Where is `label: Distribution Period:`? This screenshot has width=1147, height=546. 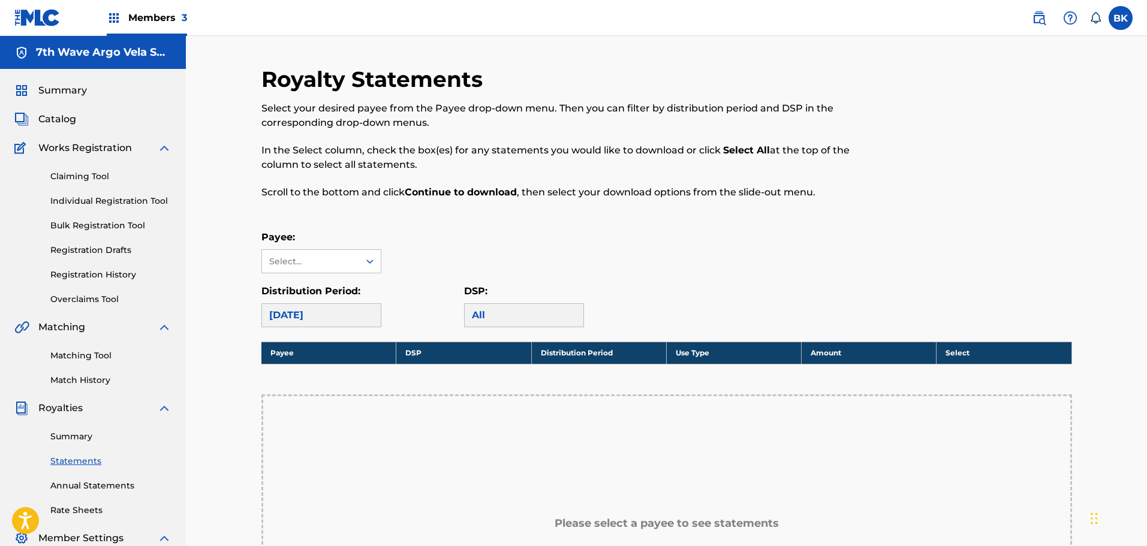 label: Distribution Period: is located at coordinates (311, 291).